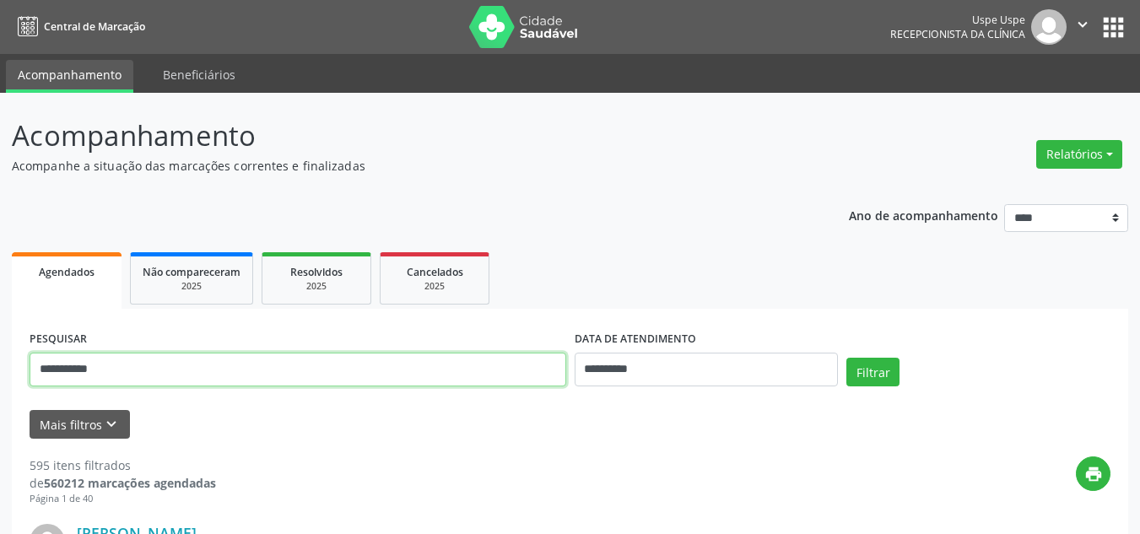  What do you see at coordinates (1079, 154) in the screenshot?
I see `button: Relatórios` at bounding box center [1079, 154].